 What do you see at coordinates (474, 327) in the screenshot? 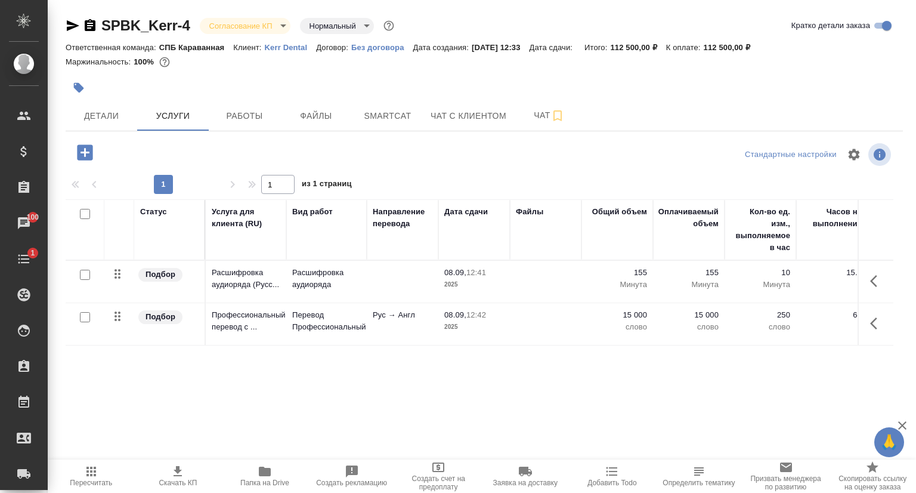
I see `p: 2025` at bounding box center [474, 327].